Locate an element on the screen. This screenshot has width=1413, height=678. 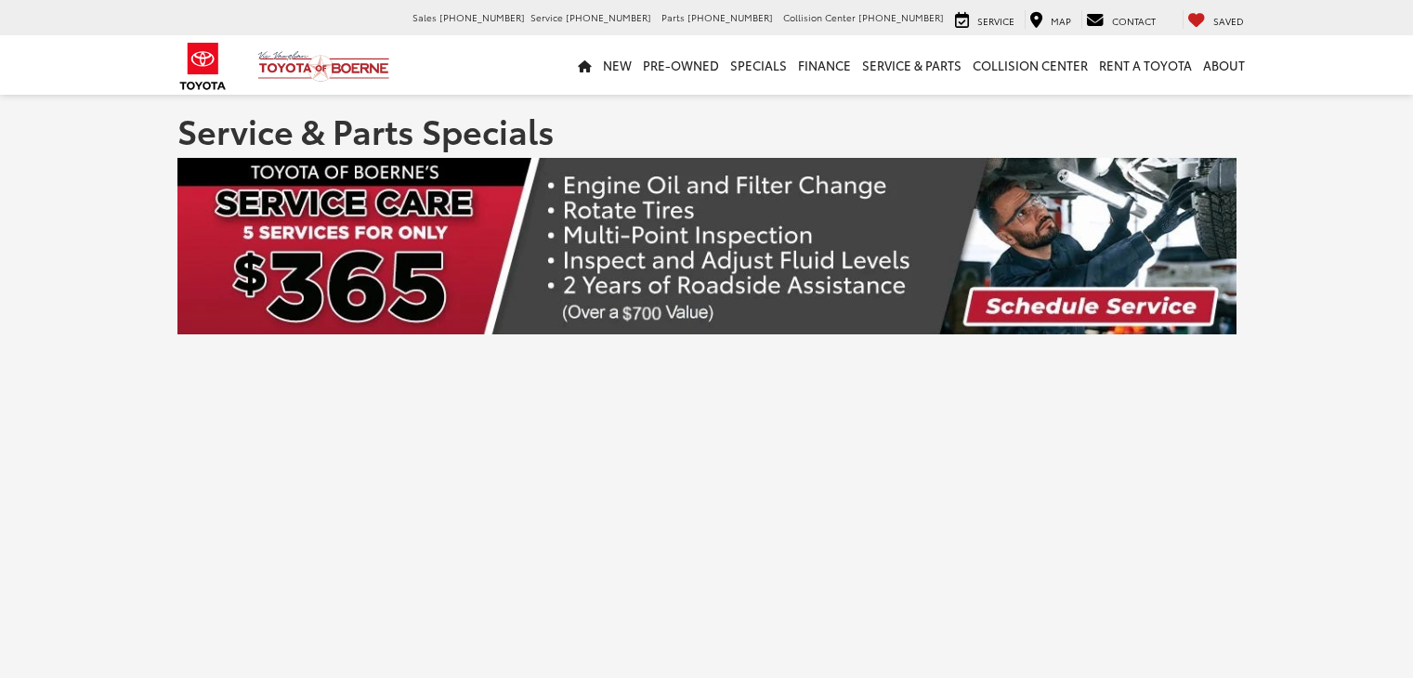
a: My Saved Vehicles is located at coordinates (1215, 20).